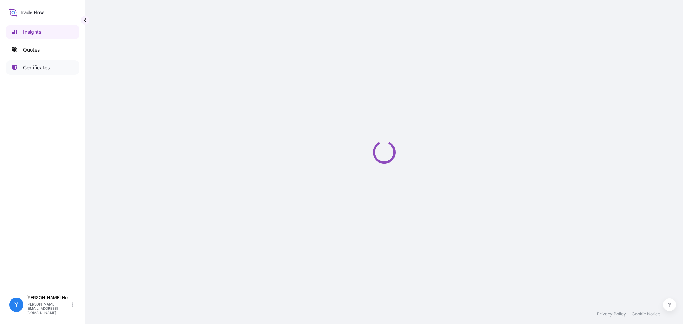 This screenshot has height=324, width=683. Describe the element at coordinates (612, 314) in the screenshot. I see `p: Privacy Policy` at that location.